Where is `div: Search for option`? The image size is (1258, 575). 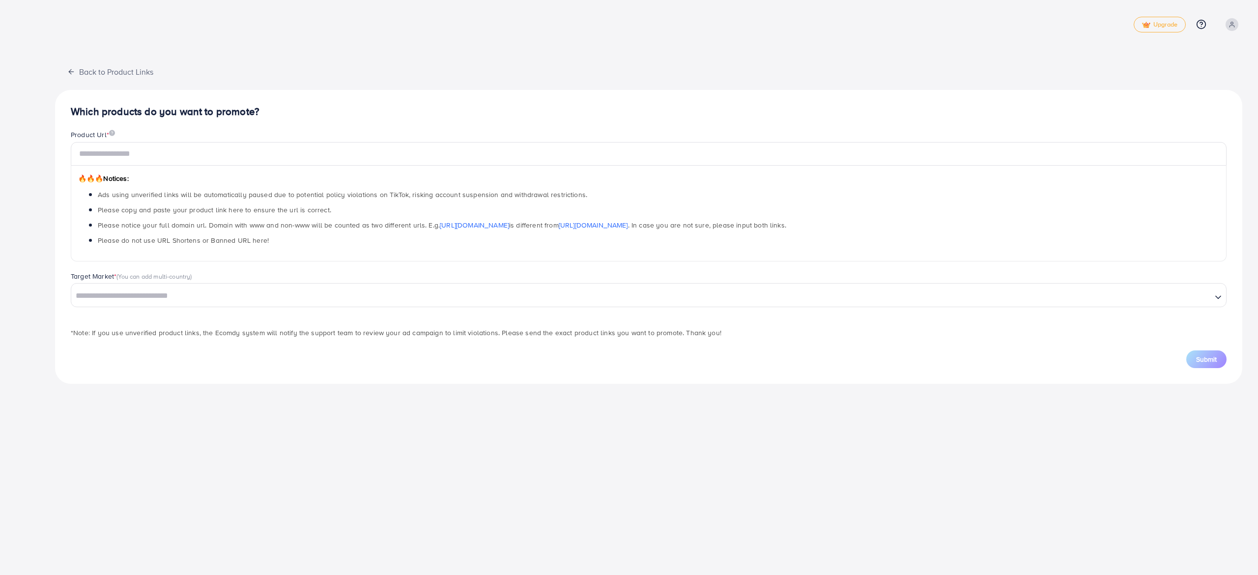
div: Search for option is located at coordinates (649, 295).